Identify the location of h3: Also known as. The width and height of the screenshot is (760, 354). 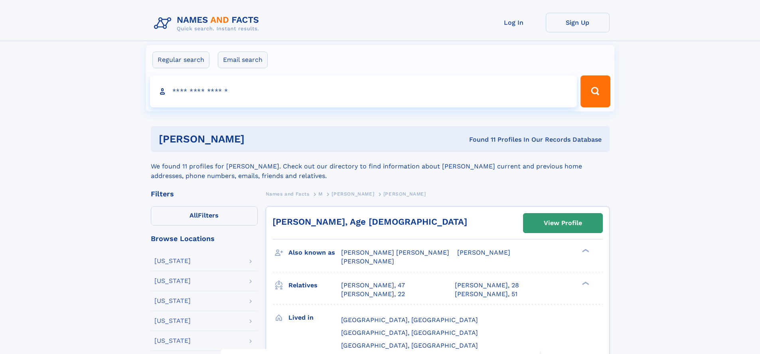
(315, 253).